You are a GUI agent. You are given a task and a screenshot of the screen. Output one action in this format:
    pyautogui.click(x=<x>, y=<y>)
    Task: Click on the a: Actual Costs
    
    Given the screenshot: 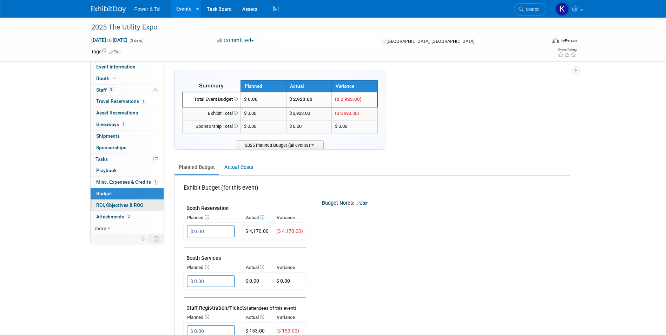 What is the action you would take?
    pyautogui.click(x=238, y=167)
    